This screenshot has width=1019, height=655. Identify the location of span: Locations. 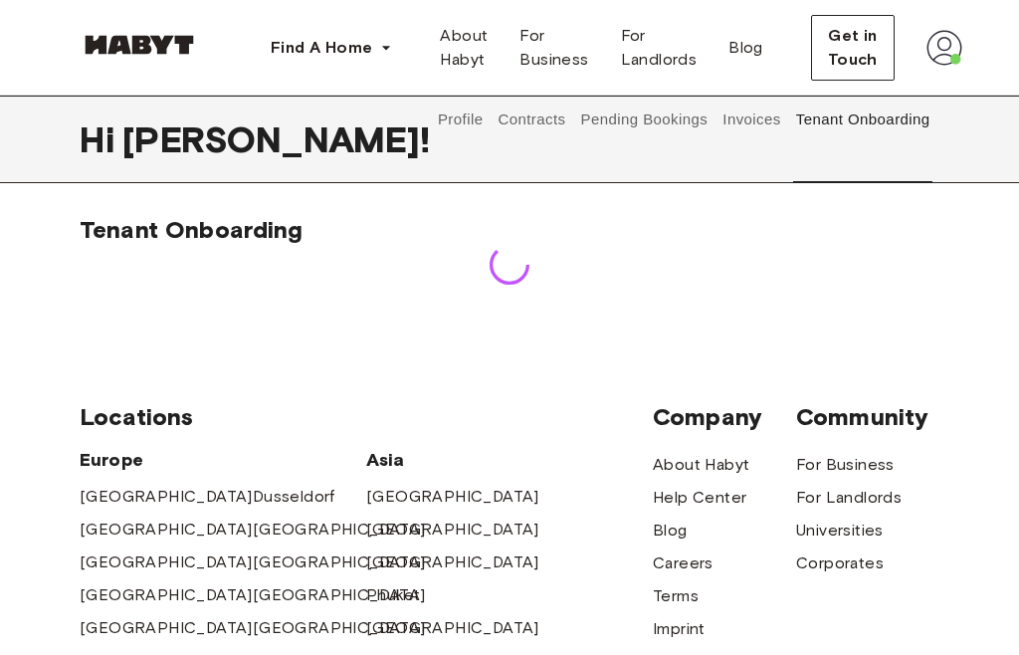
(366, 417).